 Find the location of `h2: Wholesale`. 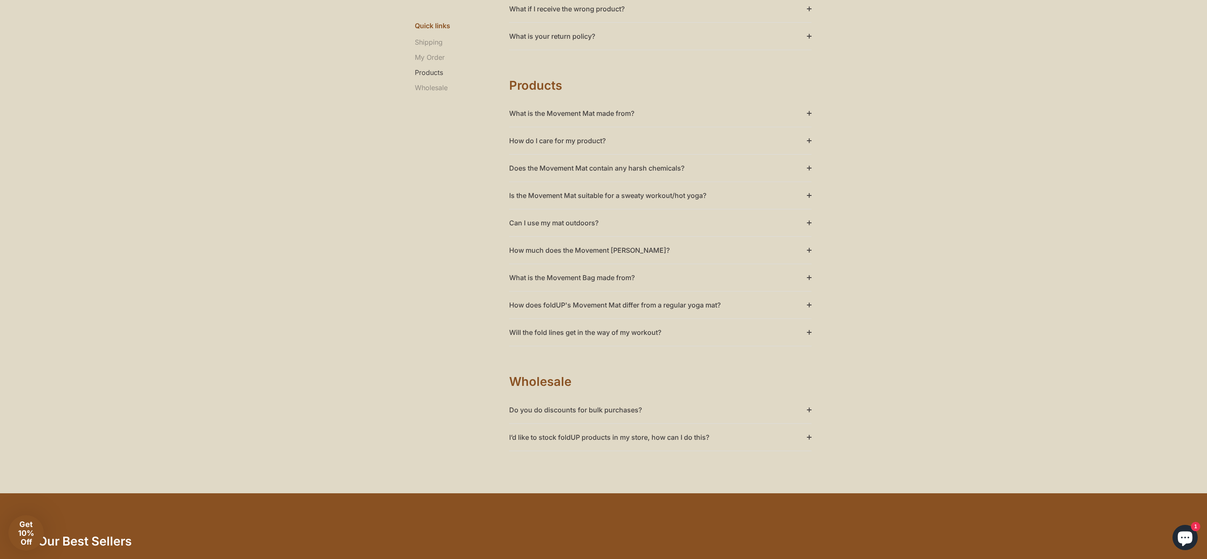

h2: Wholesale is located at coordinates (553, 382).